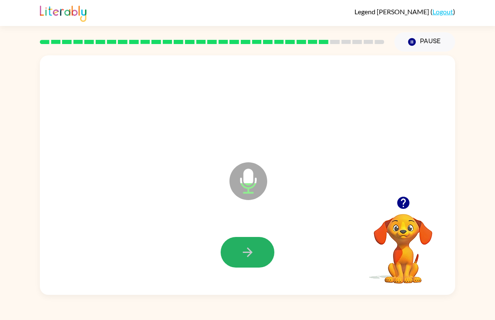  What do you see at coordinates (403, 243) in the screenshot?
I see `video: Your browser must support playing .mp4 files to use Literably. Please try using another browser.` at bounding box center [403, 243].